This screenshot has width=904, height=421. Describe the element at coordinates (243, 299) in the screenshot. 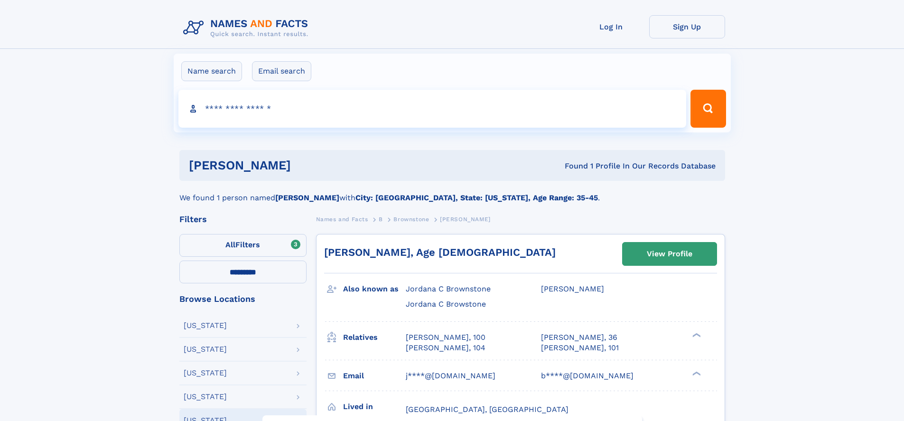

I see `div: Browse Locations` at that location.